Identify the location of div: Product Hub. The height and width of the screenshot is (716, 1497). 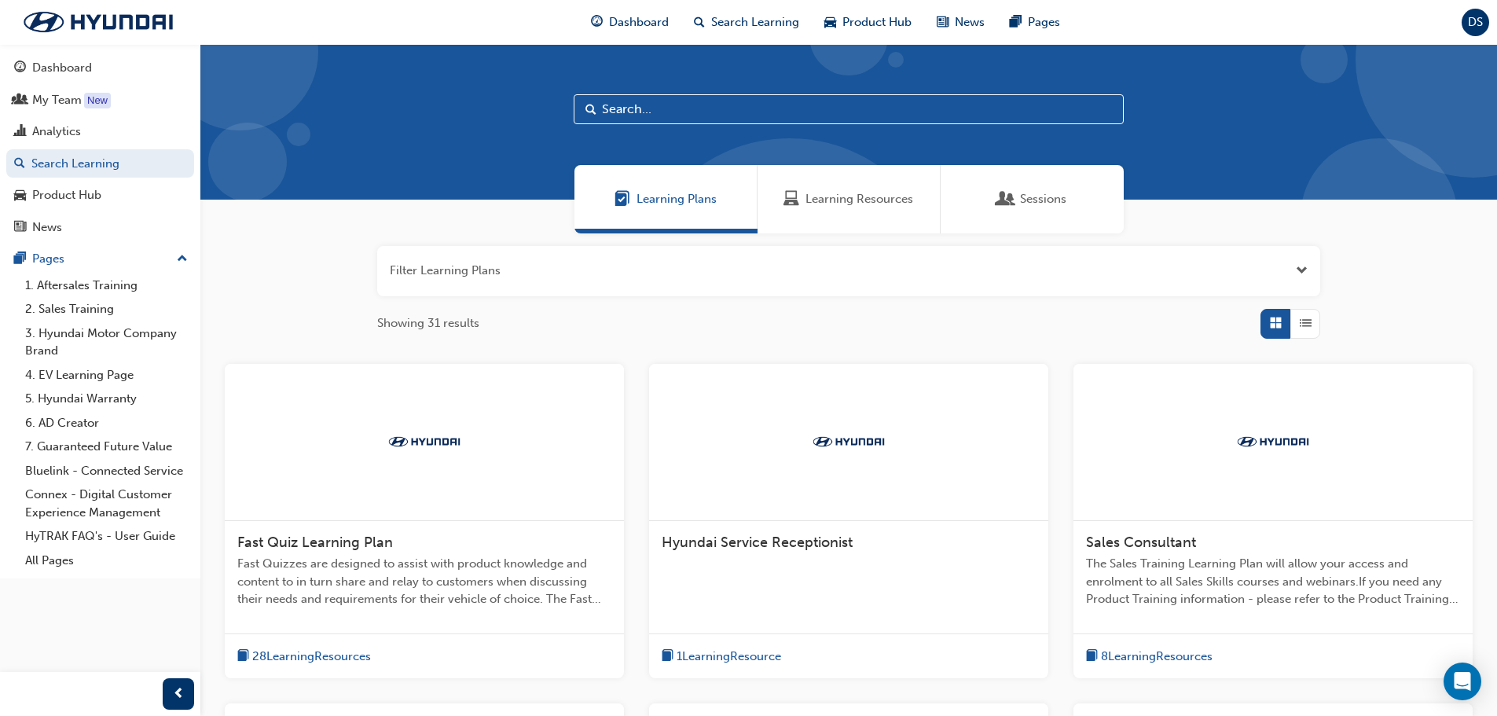
(67, 195).